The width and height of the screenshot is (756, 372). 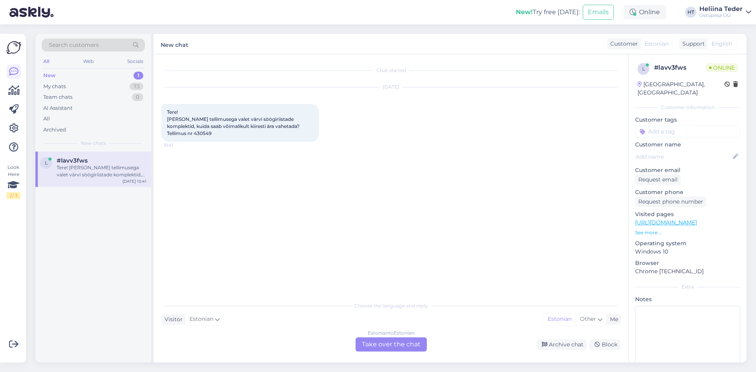 I want to click on div: # lavv3fws, so click(x=680, y=68).